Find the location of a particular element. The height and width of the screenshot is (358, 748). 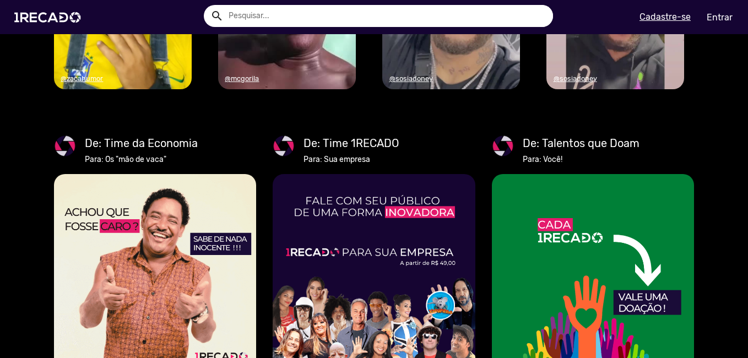

mat-card-subtitle: Para: Sua empresa is located at coordinates (351, 159).